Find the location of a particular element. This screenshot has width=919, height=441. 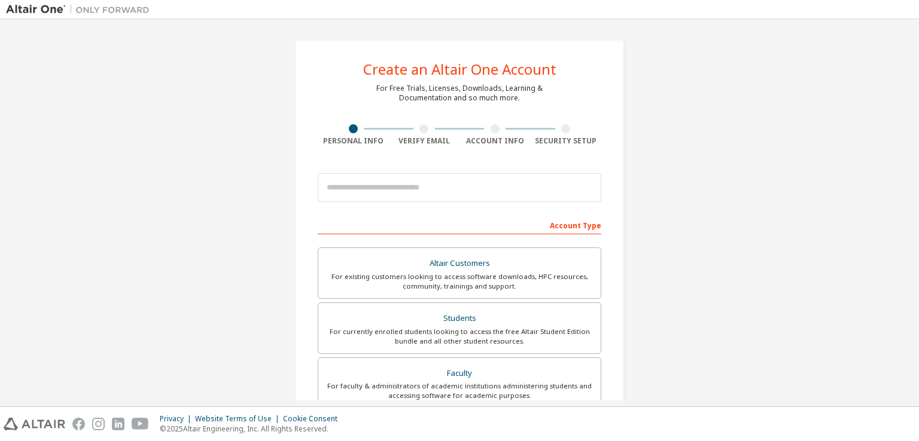

div: For faculty & administrators of academic institutions administering students and accessing softwa... is located at coordinates (459, 391).